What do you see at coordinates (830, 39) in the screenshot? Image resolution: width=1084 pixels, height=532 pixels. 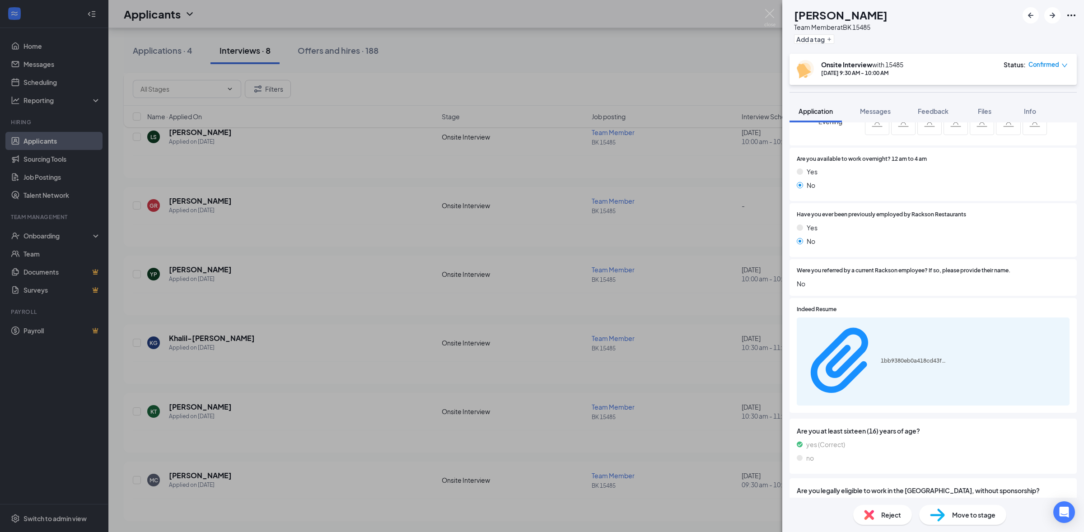 I see `svg: Plus` at bounding box center [830, 39].